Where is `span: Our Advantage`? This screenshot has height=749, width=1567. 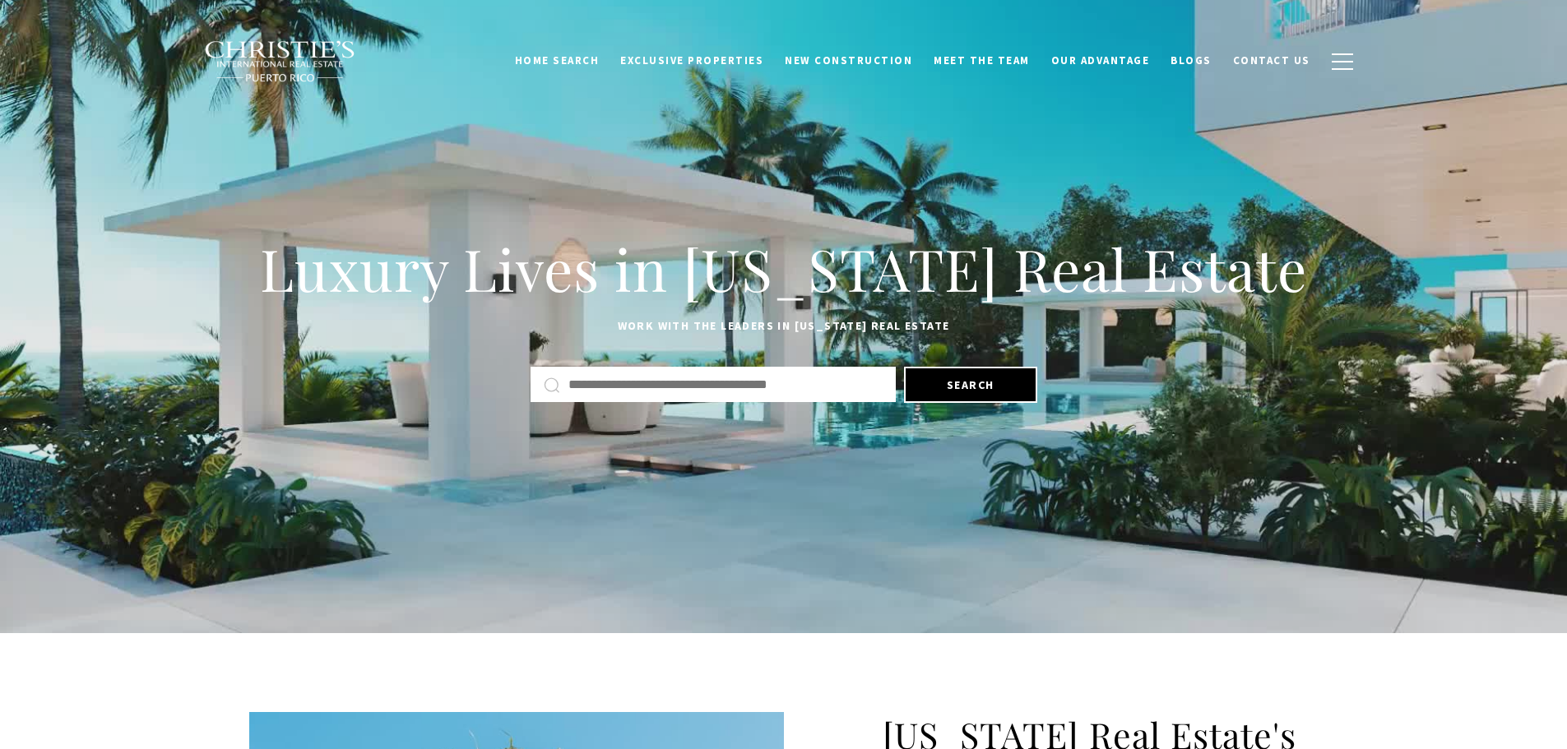 span: Our Advantage is located at coordinates (1100, 60).